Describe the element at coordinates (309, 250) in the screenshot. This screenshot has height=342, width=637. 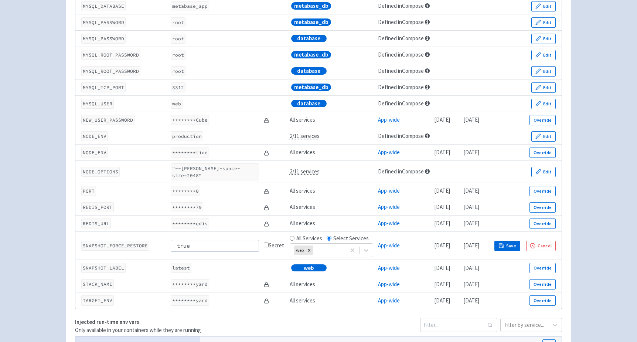
I see `div: Remove web` at that location.